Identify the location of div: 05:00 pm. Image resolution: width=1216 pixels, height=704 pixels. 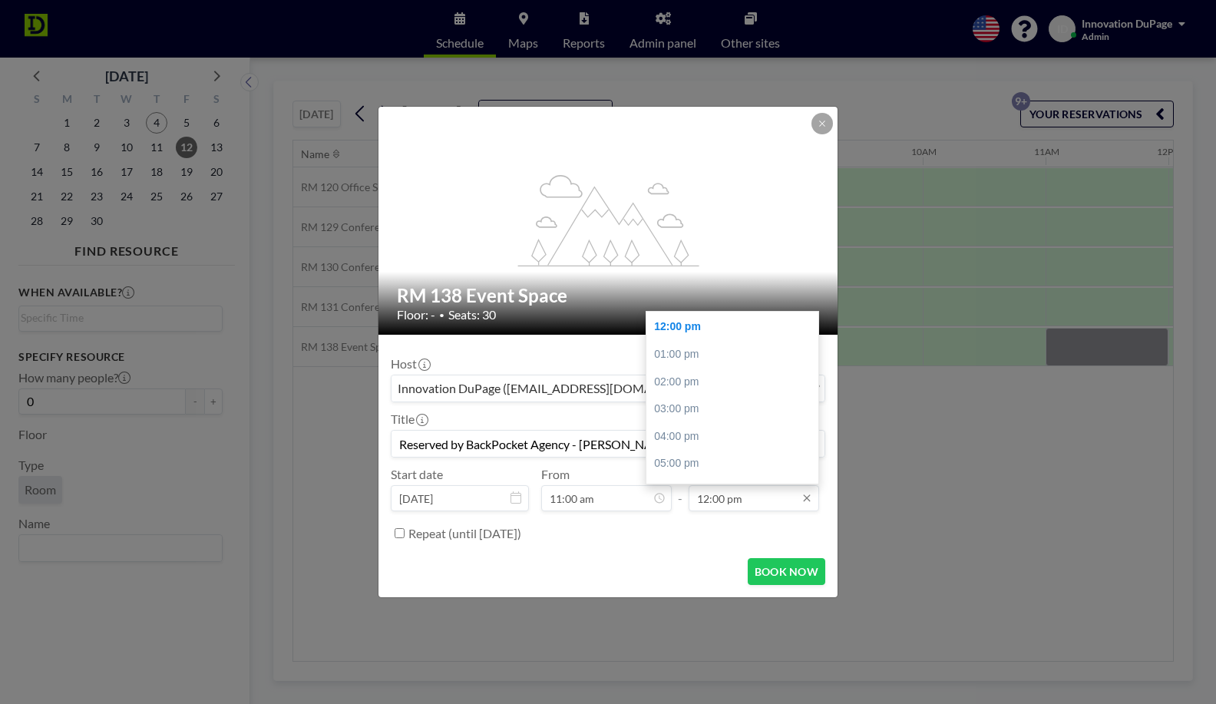
(732, 464).